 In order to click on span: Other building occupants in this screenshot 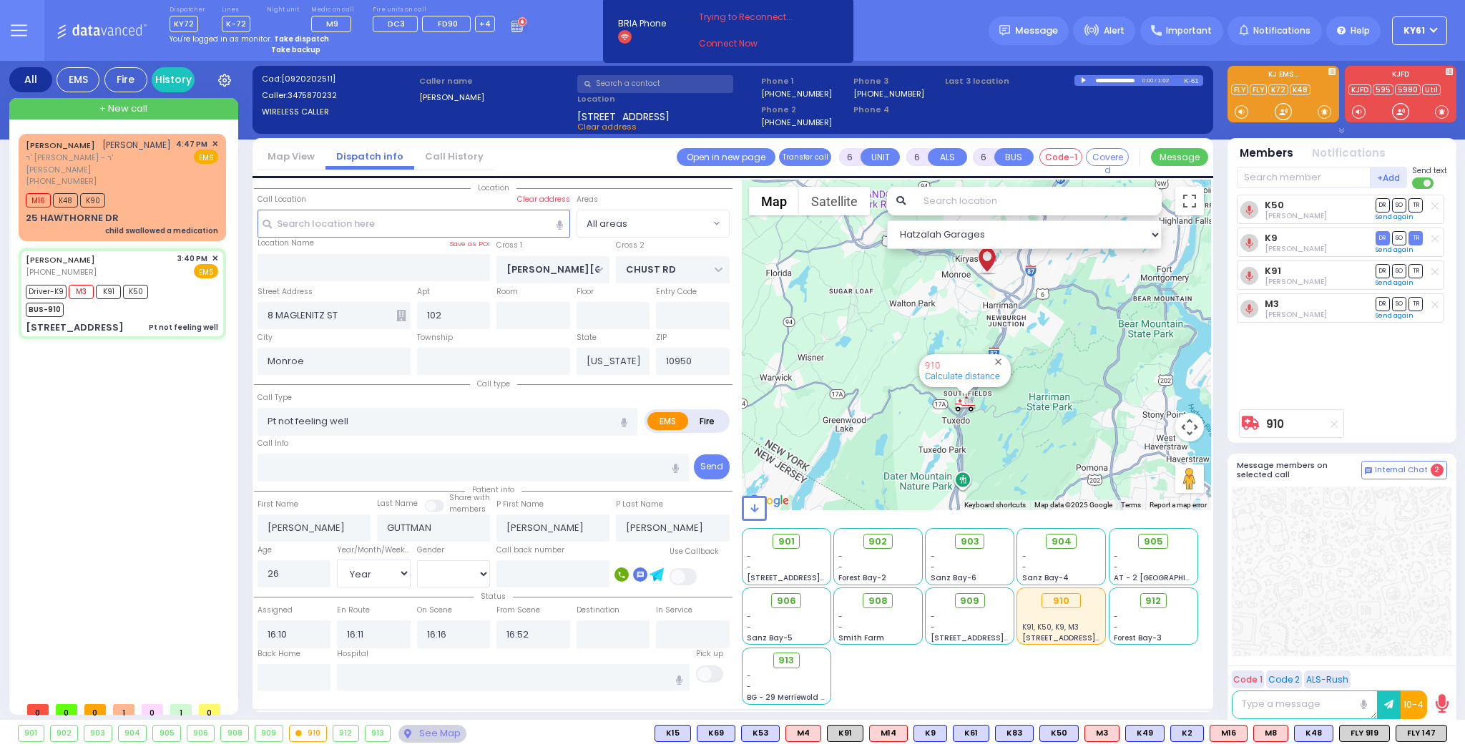, I will do `click(401, 315)`.